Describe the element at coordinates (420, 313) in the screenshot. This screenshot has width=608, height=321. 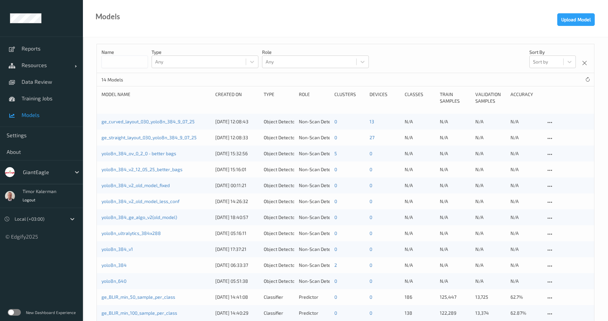
I see `p: 138` at that location.